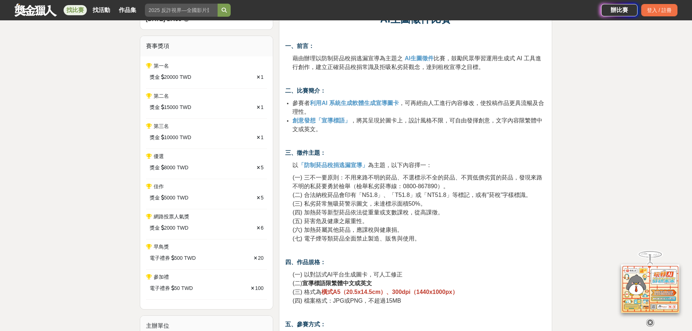 The width and height of the screenshot is (692, 331). I want to click on span: 比賽，鼓勵民眾學習運用生成式 AI 工具進行創作，建立正確菸品稅捐常識及拒吸私劣菸觀念，達到租稅宣導之目標。, so click(417, 62).